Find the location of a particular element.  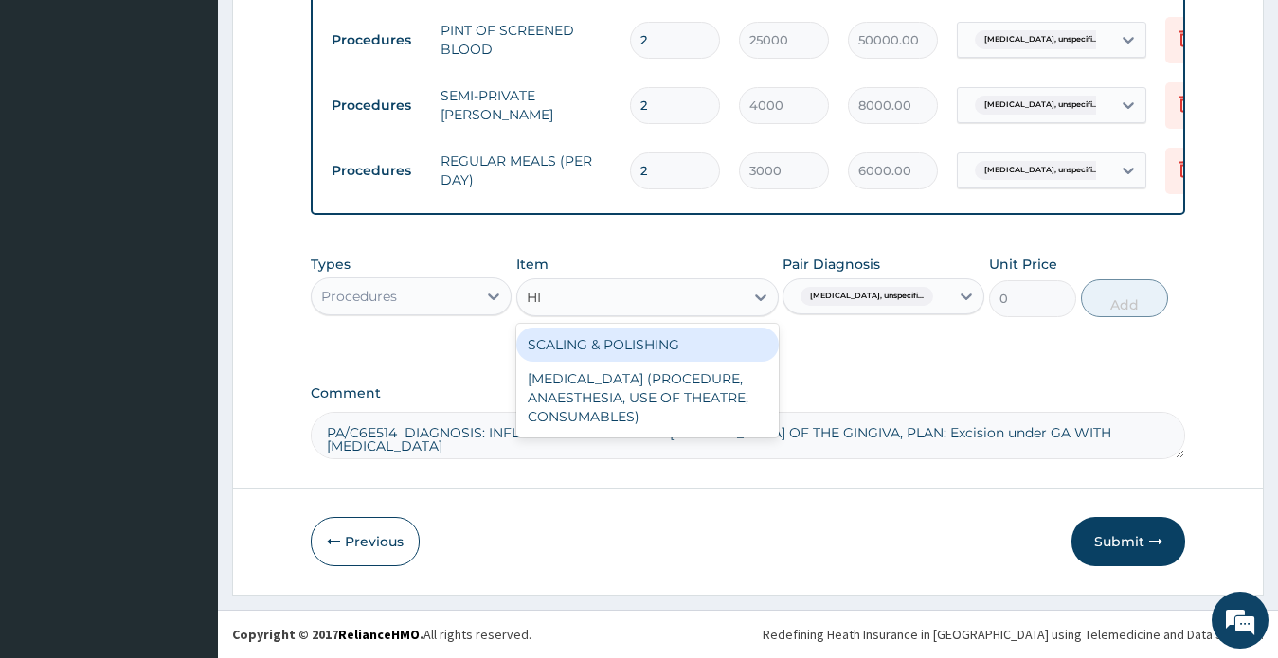

td: REGULAR MEALS (PER DAY) is located at coordinates (526, 171).